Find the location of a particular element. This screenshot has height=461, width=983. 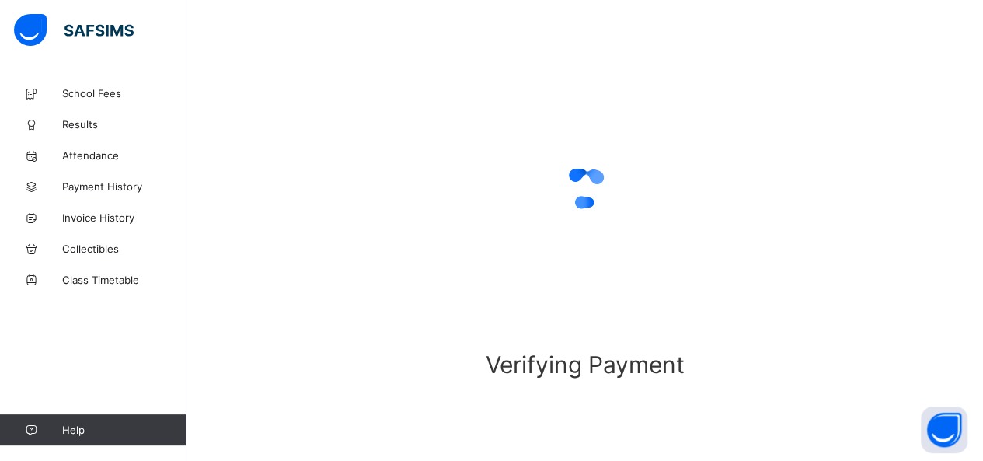

span: Class Timetable is located at coordinates (124, 280).